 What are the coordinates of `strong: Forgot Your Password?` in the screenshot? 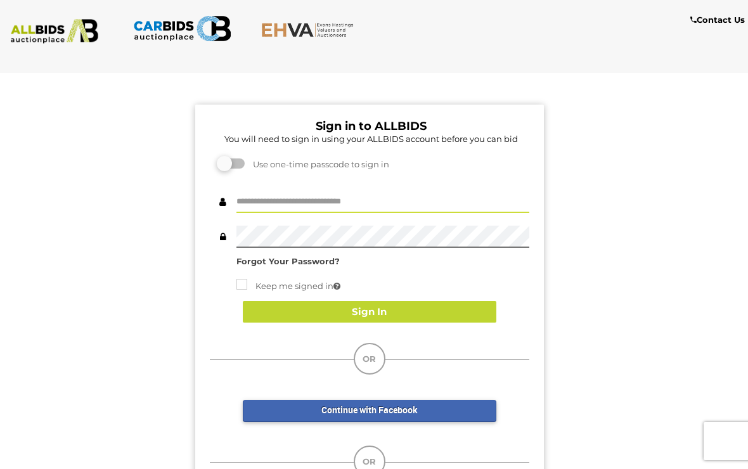 It's located at (288, 261).